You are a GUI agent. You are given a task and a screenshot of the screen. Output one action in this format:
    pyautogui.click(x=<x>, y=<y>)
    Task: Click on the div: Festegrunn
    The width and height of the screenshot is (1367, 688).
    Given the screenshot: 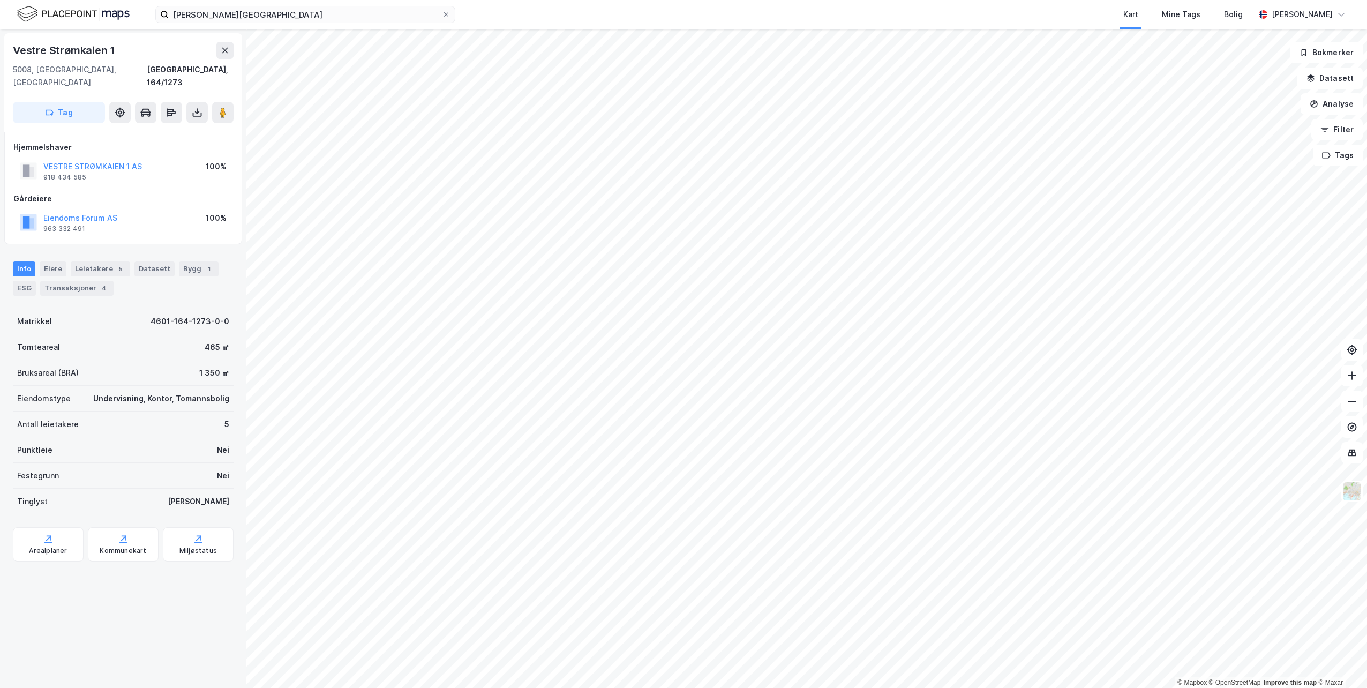 What is the action you would take?
    pyautogui.click(x=38, y=476)
    